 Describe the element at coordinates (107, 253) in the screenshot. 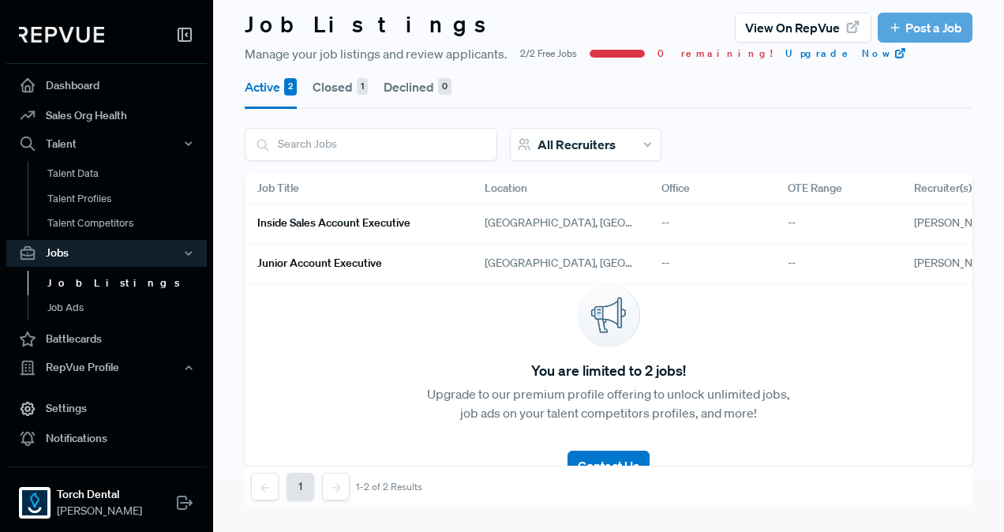

I see `div: Jobs` at that location.